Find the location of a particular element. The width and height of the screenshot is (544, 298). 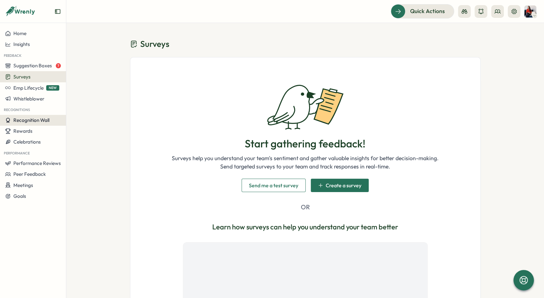

p: Surveys help you understand your team's sentiment and gather valuable insights for better decisio... is located at coordinates (305, 158).